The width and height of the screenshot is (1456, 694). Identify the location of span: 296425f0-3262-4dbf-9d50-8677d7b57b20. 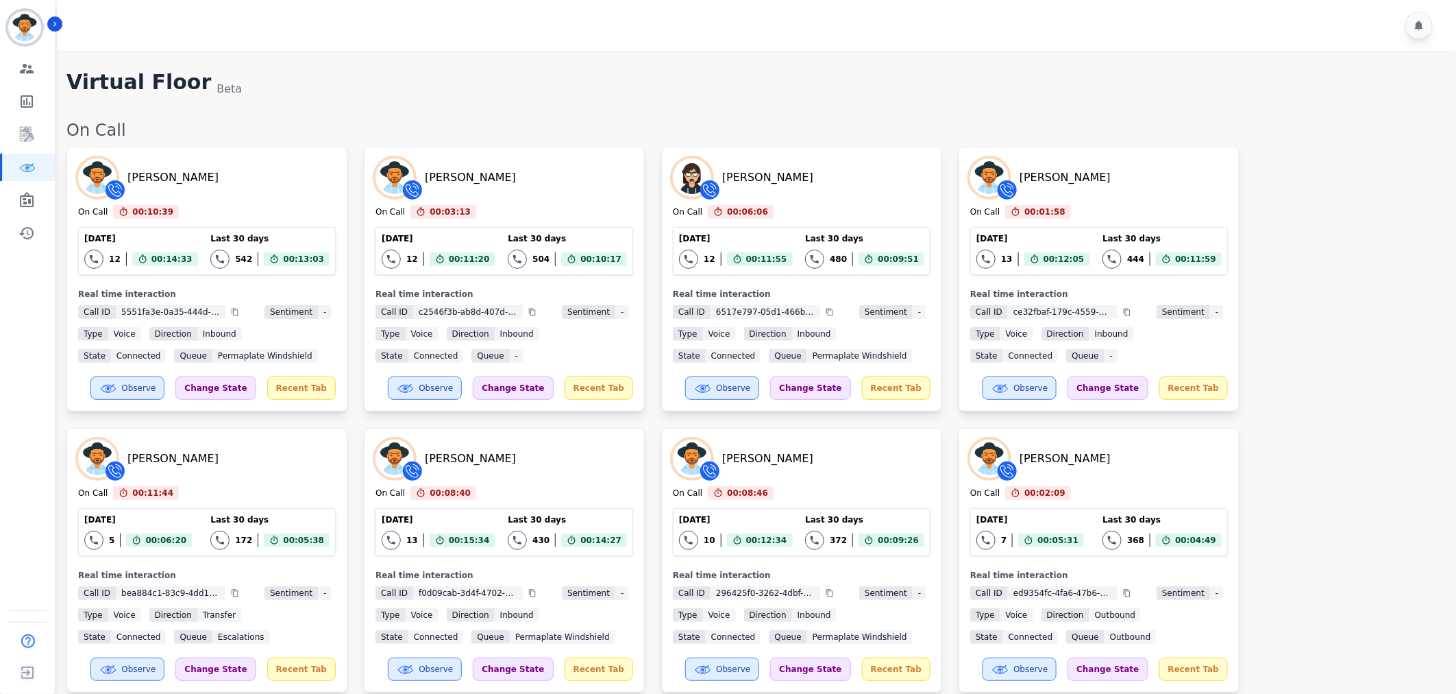
(765, 593).